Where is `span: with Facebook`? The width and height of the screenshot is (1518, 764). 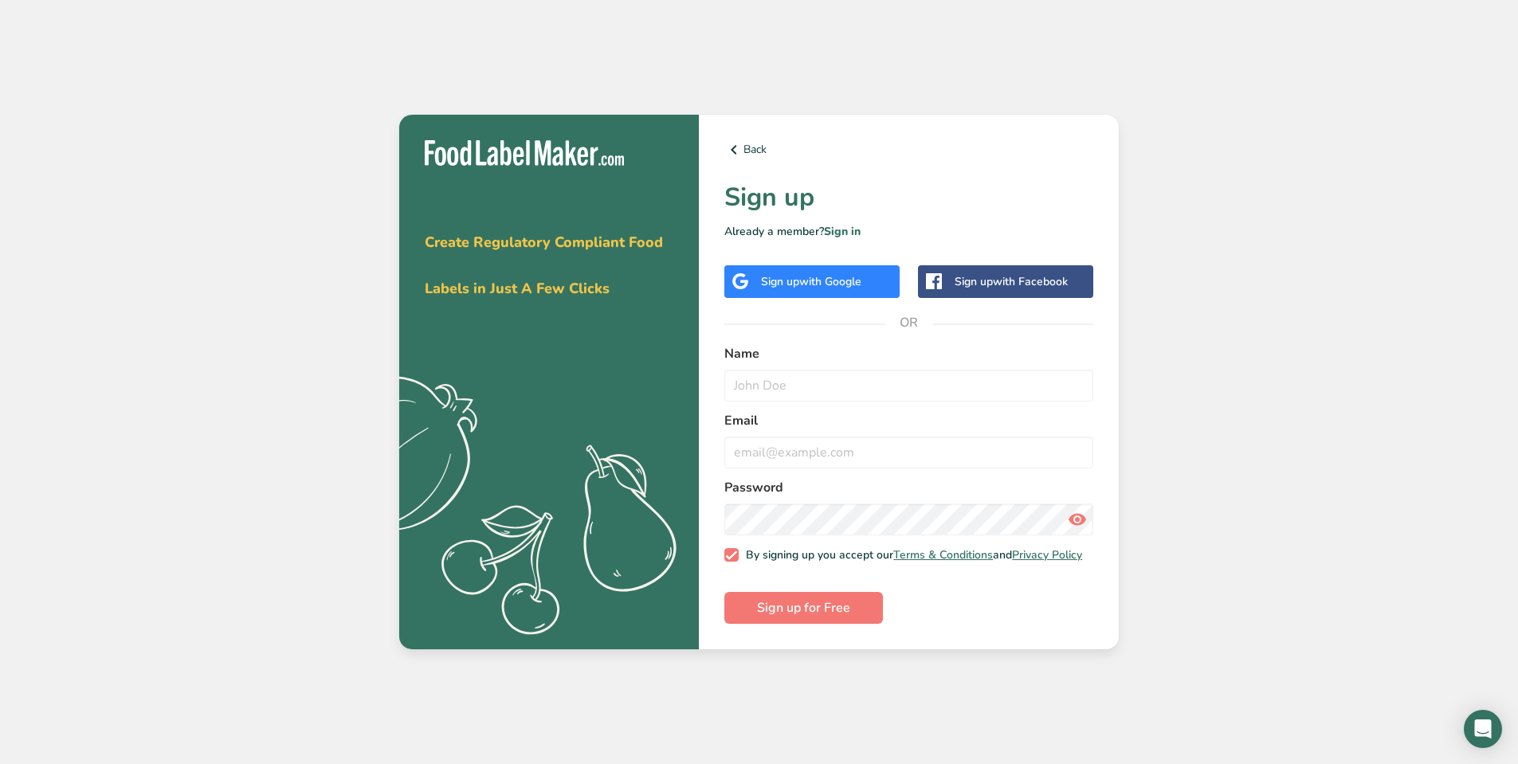 span: with Facebook is located at coordinates (1030, 281).